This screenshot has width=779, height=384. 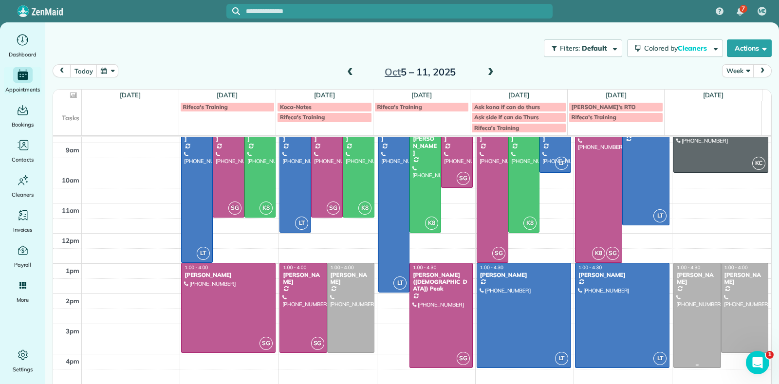 What do you see at coordinates (73, 331) in the screenshot?
I see `span: 3pm` at bounding box center [73, 331].